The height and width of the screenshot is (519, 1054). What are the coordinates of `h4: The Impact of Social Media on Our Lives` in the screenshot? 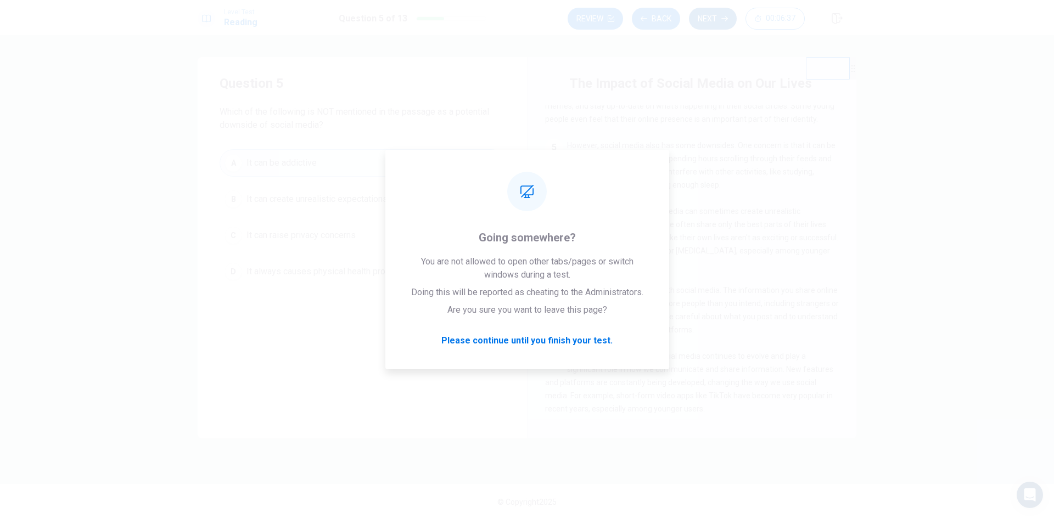 It's located at (691, 83).